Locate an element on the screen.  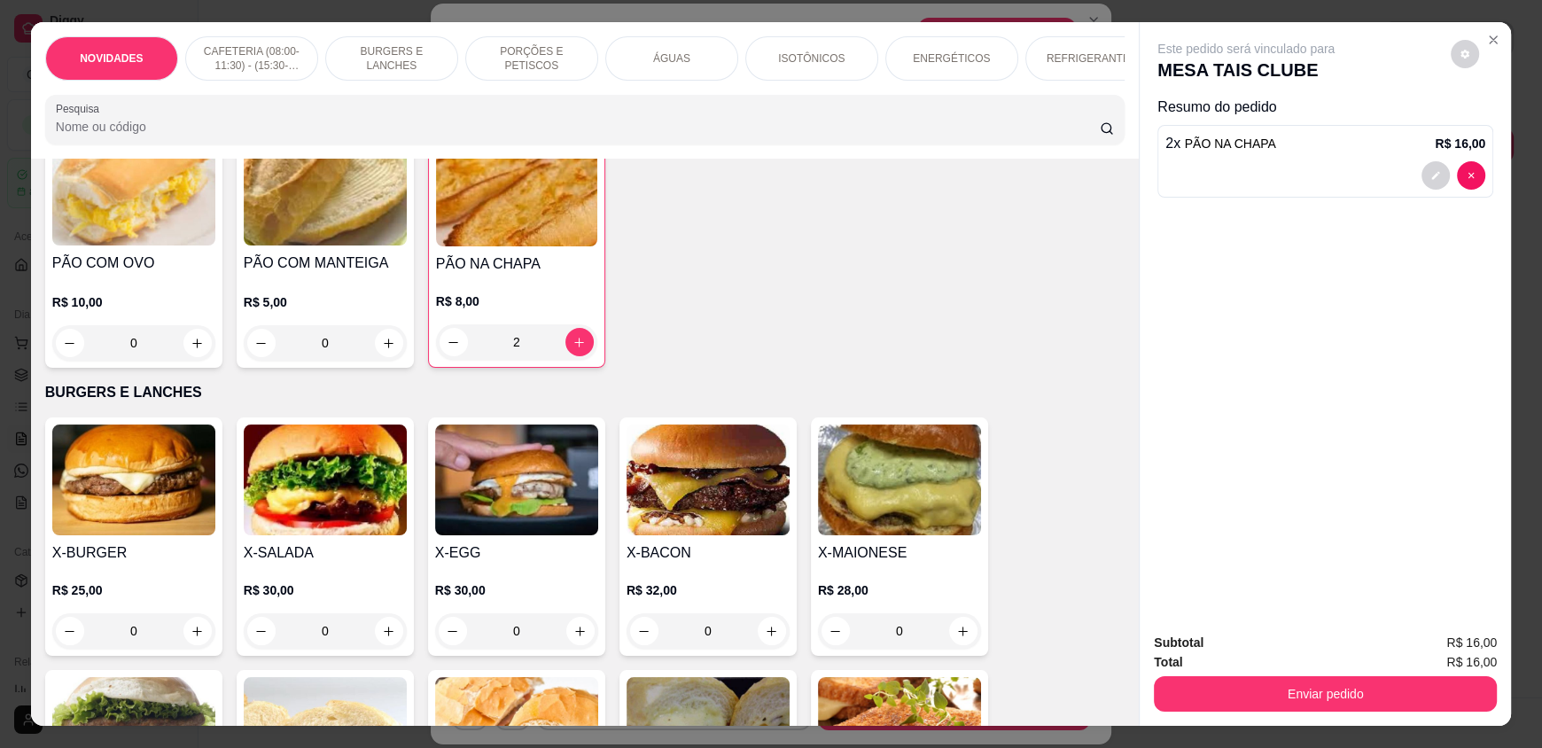
h4: X-BURGER is located at coordinates (134, 553).